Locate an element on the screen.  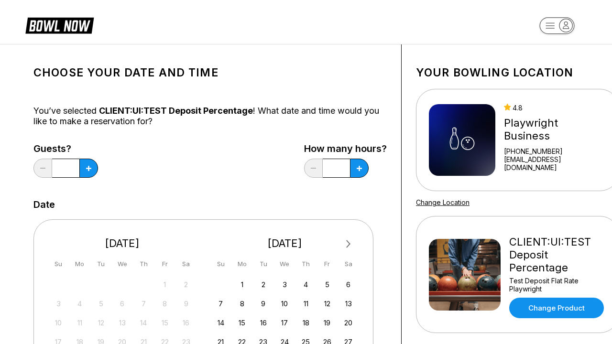
div: Not available Thursday, August 14th, 2025 is located at coordinates (143, 323).